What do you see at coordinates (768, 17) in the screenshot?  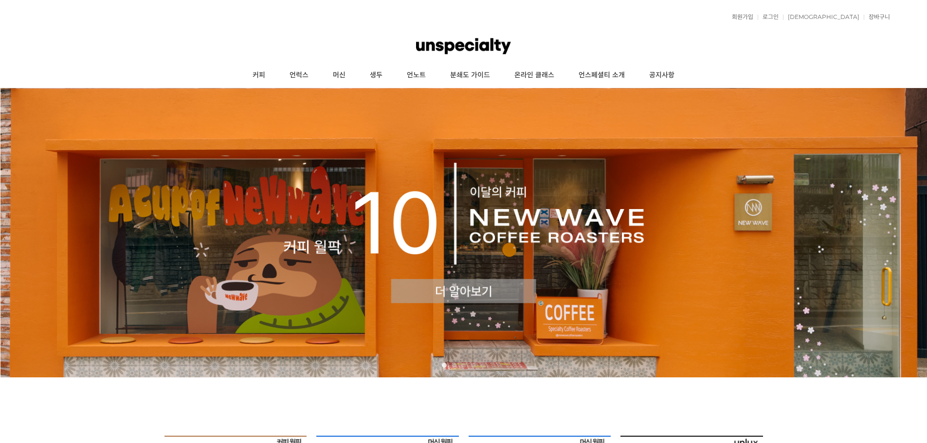 I see `a: 로그인` at bounding box center [768, 17].